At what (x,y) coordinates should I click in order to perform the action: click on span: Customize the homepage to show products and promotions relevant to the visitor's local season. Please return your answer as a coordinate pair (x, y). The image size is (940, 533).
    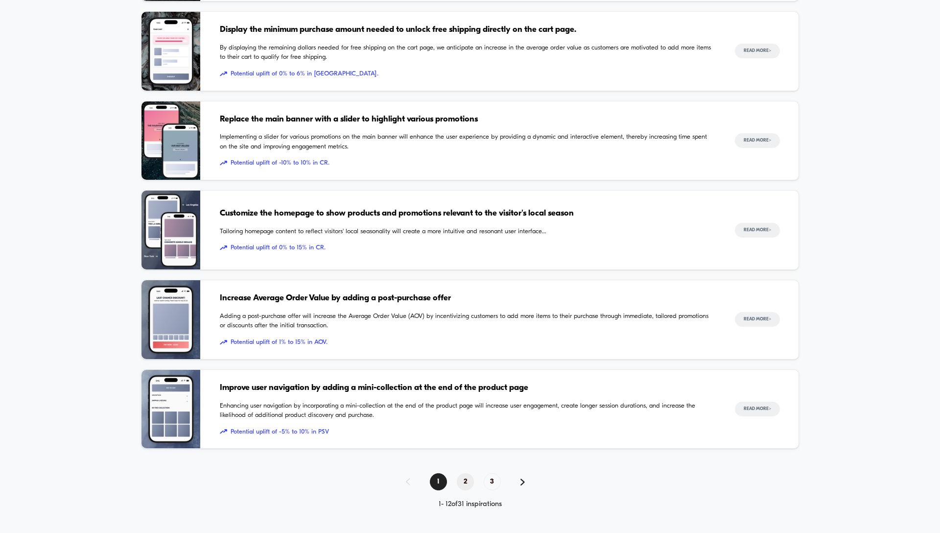
    Looking at the image, I should click on (467, 213).